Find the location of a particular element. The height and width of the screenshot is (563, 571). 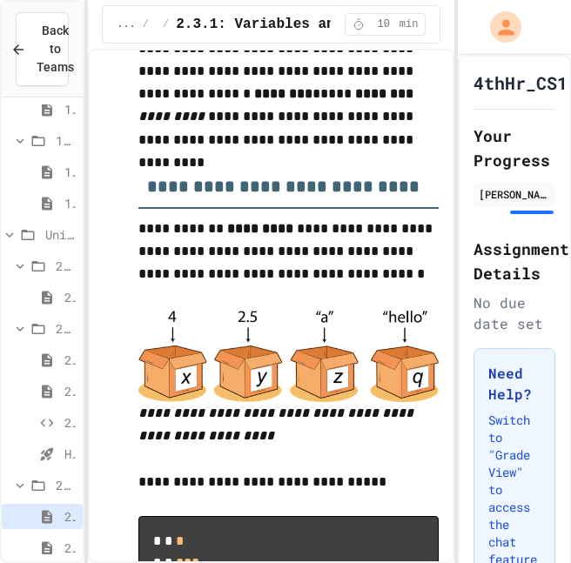

span: 1.4.2: Problem Solving Reflection is located at coordinates (70, 203).